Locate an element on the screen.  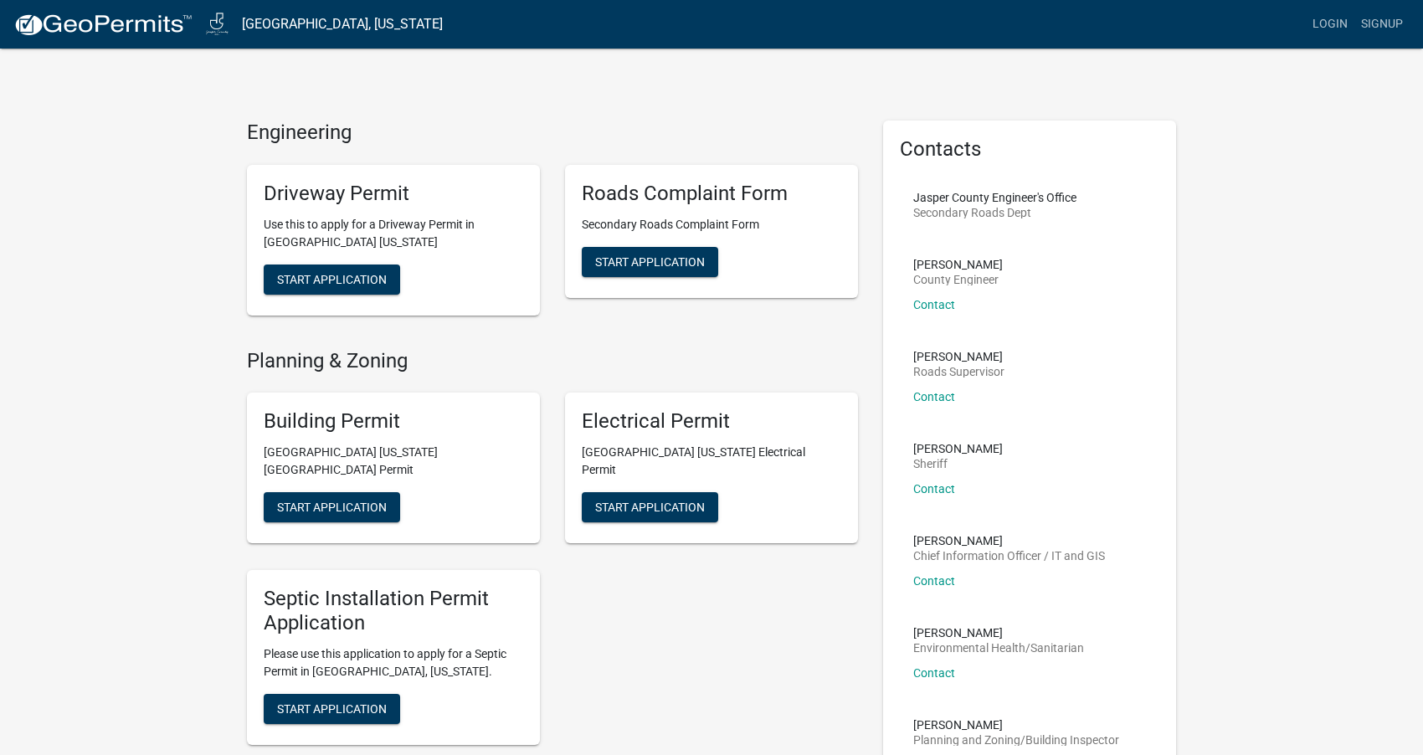
p: Environmental Health/Sanitarian is located at coordinates (999, 648).